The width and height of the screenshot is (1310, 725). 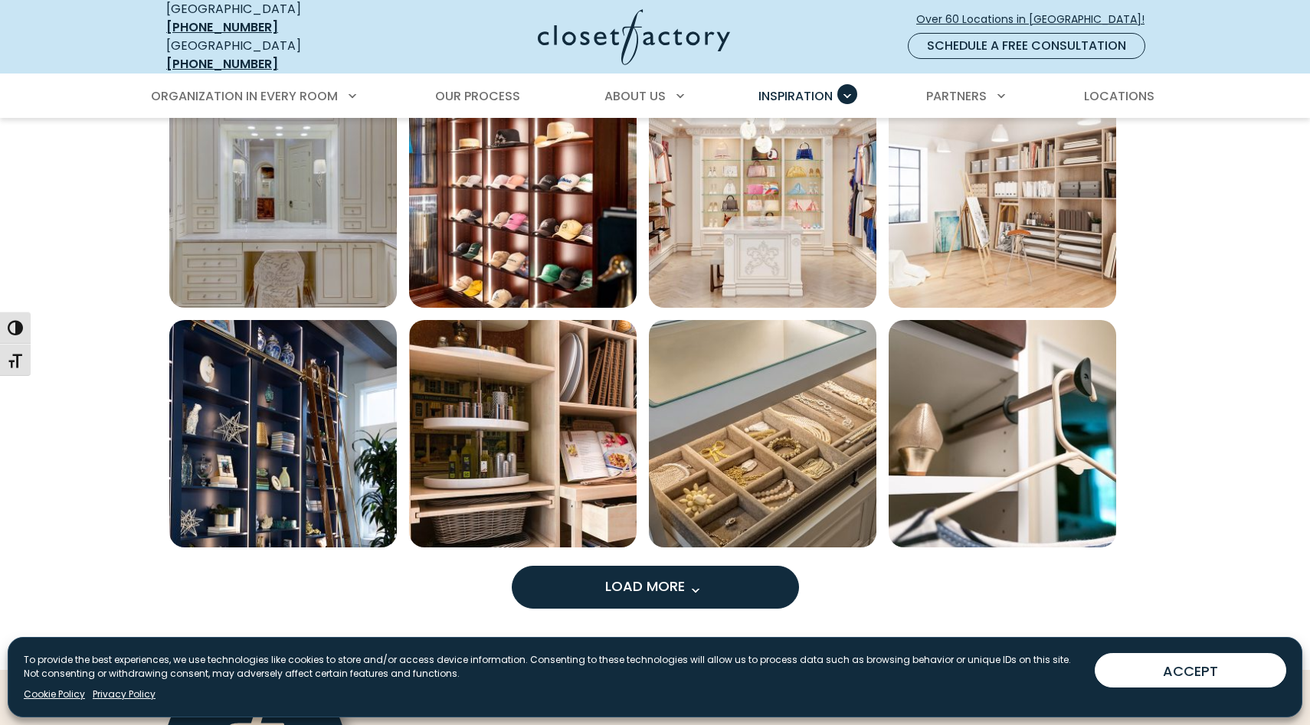 I want to click on img: Closet Factory Logo, so click(x=633, y=37).